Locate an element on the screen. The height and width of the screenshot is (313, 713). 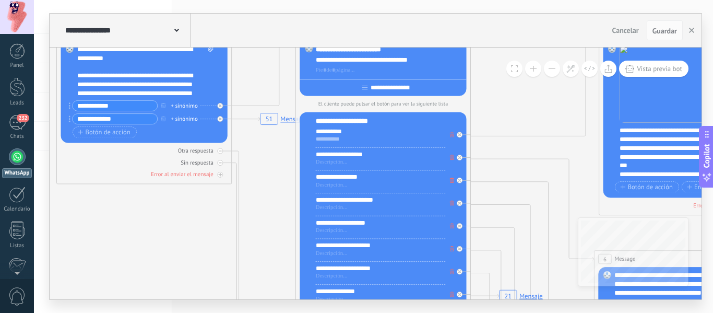
div: Calendario is located at coordinates (17, 209).